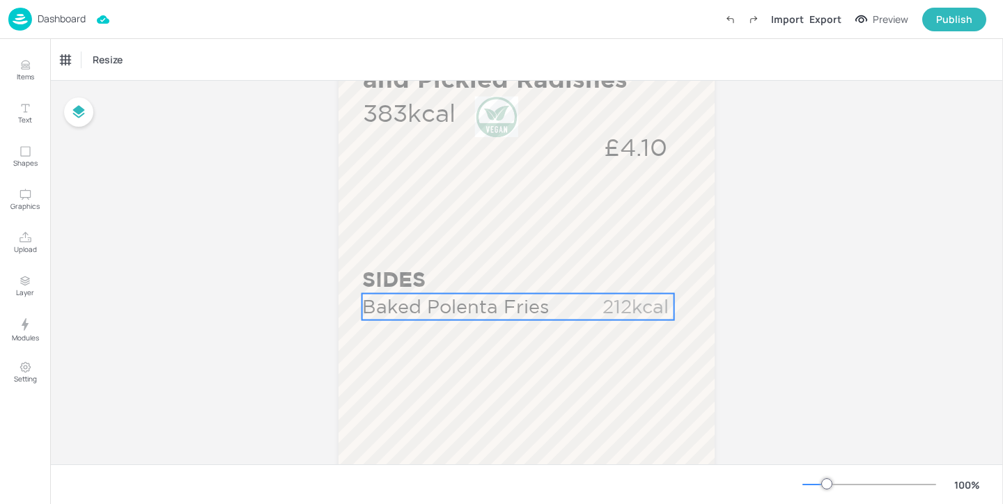 This screenshot has width=1003, height=504. Describe the element at coordinates (890, 19) in the screenshot. I see `div: Preview` at that location.